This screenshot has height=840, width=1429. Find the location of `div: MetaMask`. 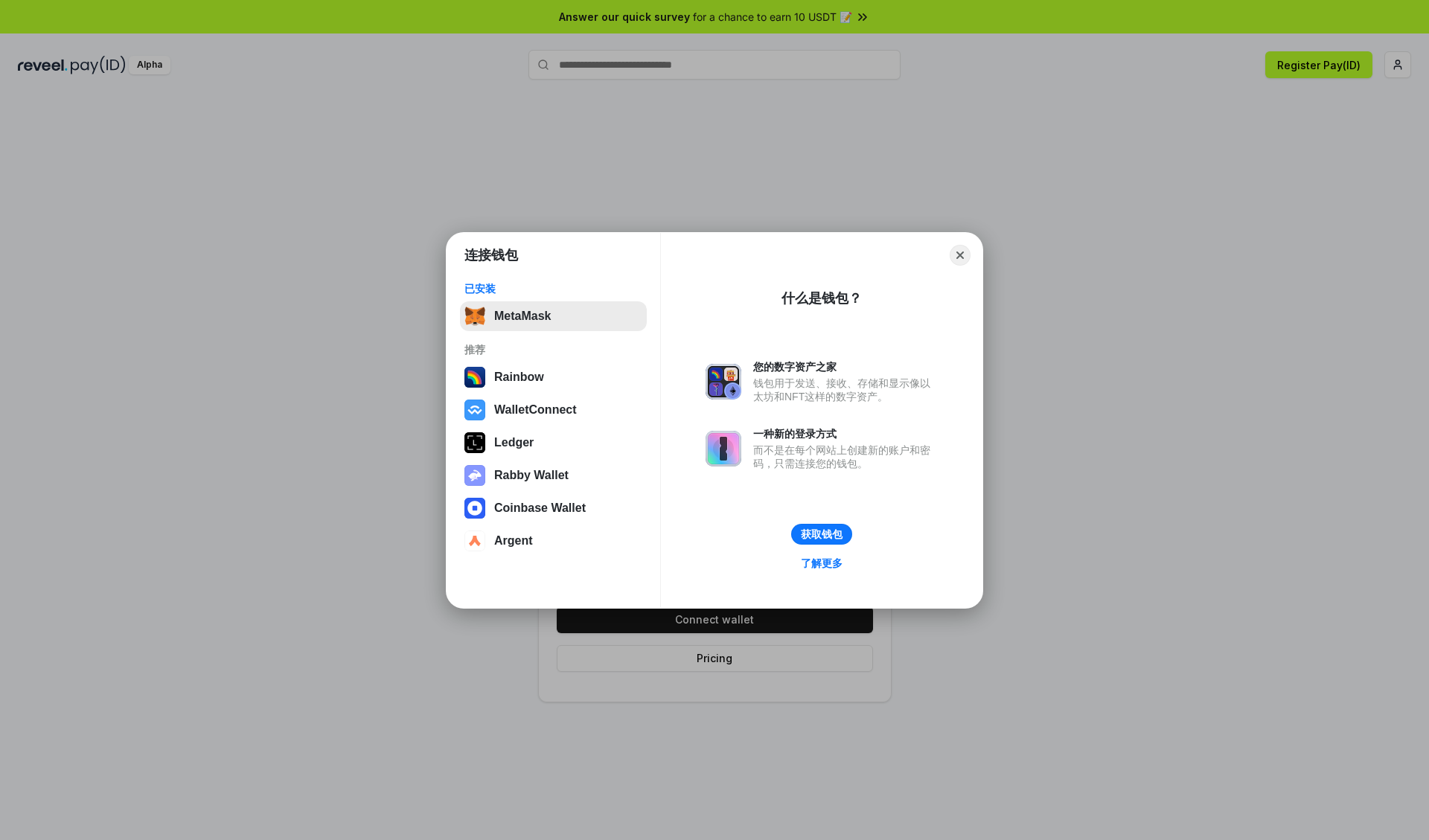

div: MetaMask is located at coordinates (522, 316).